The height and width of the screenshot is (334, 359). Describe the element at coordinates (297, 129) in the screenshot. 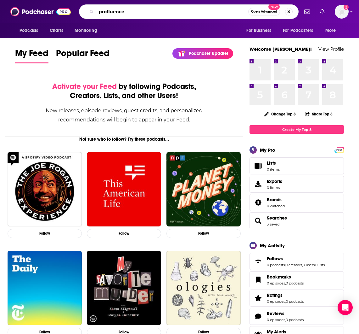

I see `a: Create My Top 8` at that location.